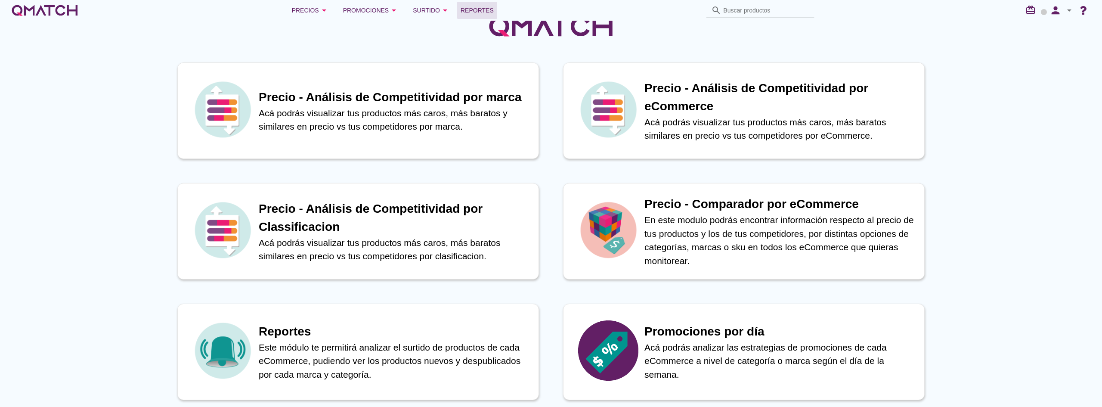 The height and width of the screenshot is (407, 1102). What do you see at coordinates (45, 10) in the screenshot?
I see `a: white-qmatch-logo` at bounding box center [45, 10].